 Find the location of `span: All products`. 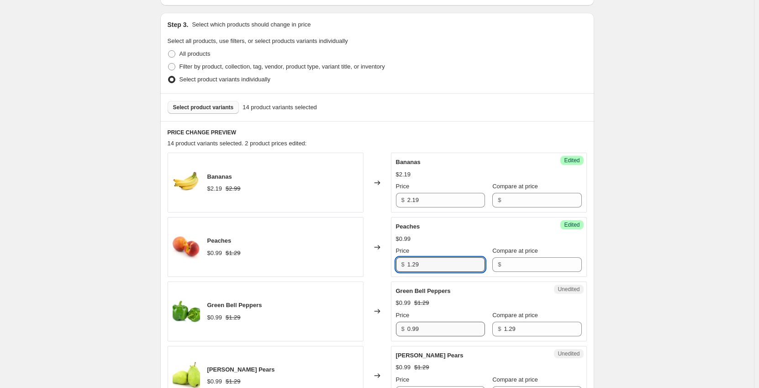

span: All products is located at coordinates (195, 53).